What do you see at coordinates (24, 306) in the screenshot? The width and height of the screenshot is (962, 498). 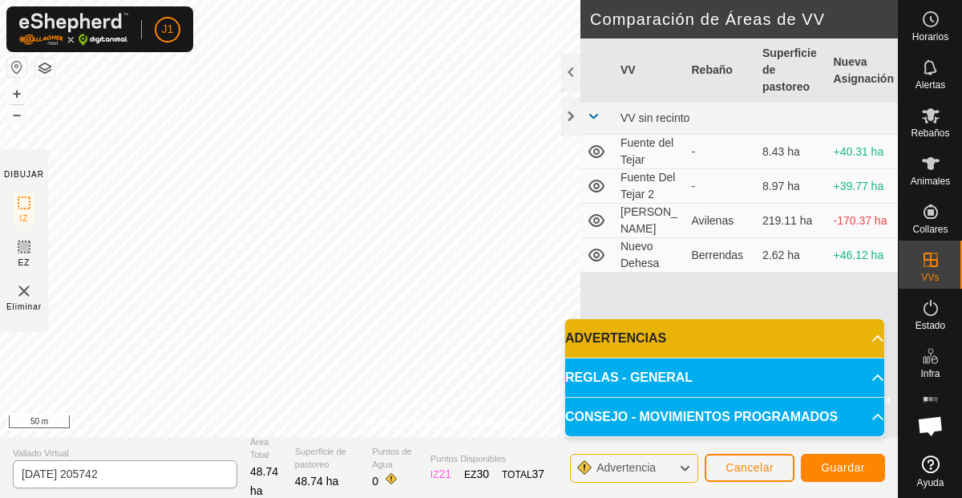 I see `span: Eliminar` at bounding box center [24, 306].